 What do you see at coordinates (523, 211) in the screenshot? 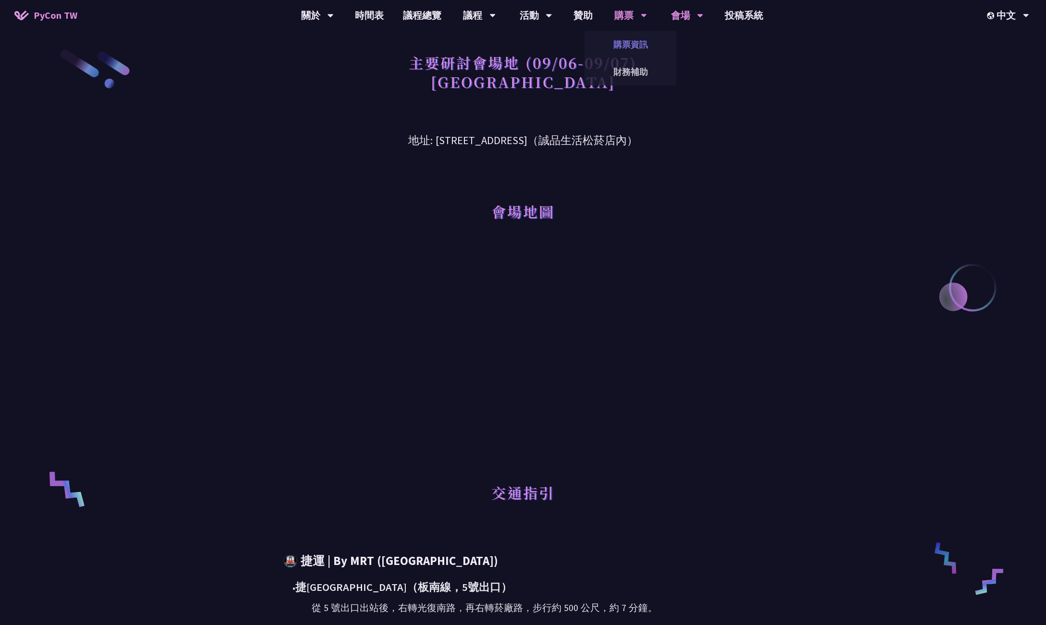
I see `h1: 會場地圖` at bounding box center [523, 211].